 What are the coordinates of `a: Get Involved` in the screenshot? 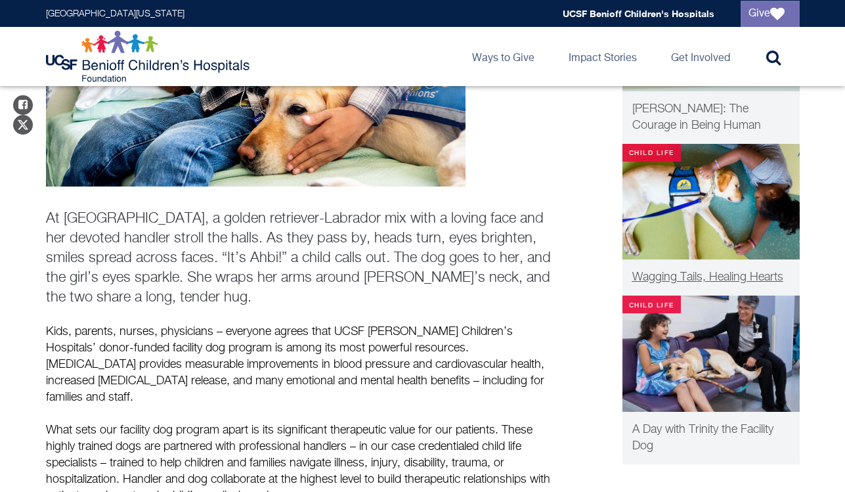 It's located at (700, 56).